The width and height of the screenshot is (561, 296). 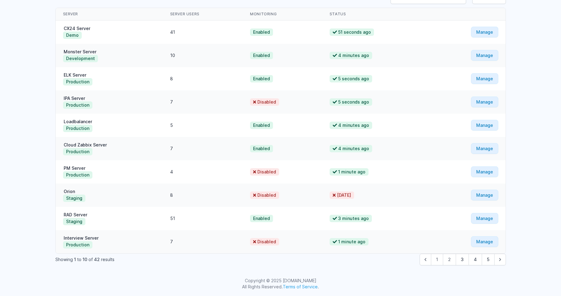 I want to click on button: Go to page 2, so click(x=449, y=259).